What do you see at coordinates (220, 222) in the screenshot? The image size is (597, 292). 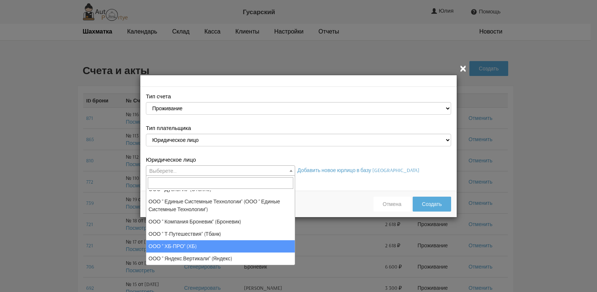 I see `li: ООО " Компания Броневик" (Броневик)` at bounding box center [220, 222].